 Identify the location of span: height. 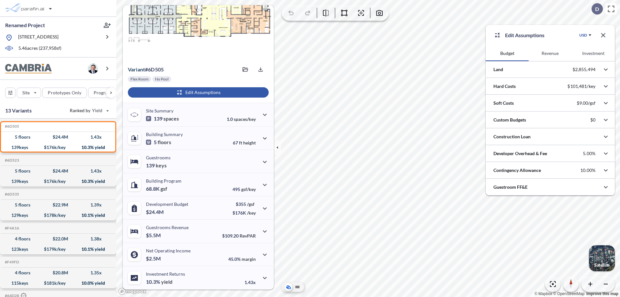
(249, 142).